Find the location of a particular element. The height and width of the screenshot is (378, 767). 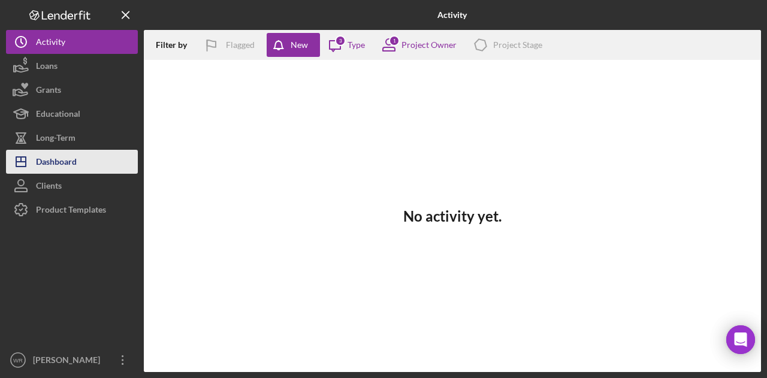

a: Educational is located at coordinates (72, 114).